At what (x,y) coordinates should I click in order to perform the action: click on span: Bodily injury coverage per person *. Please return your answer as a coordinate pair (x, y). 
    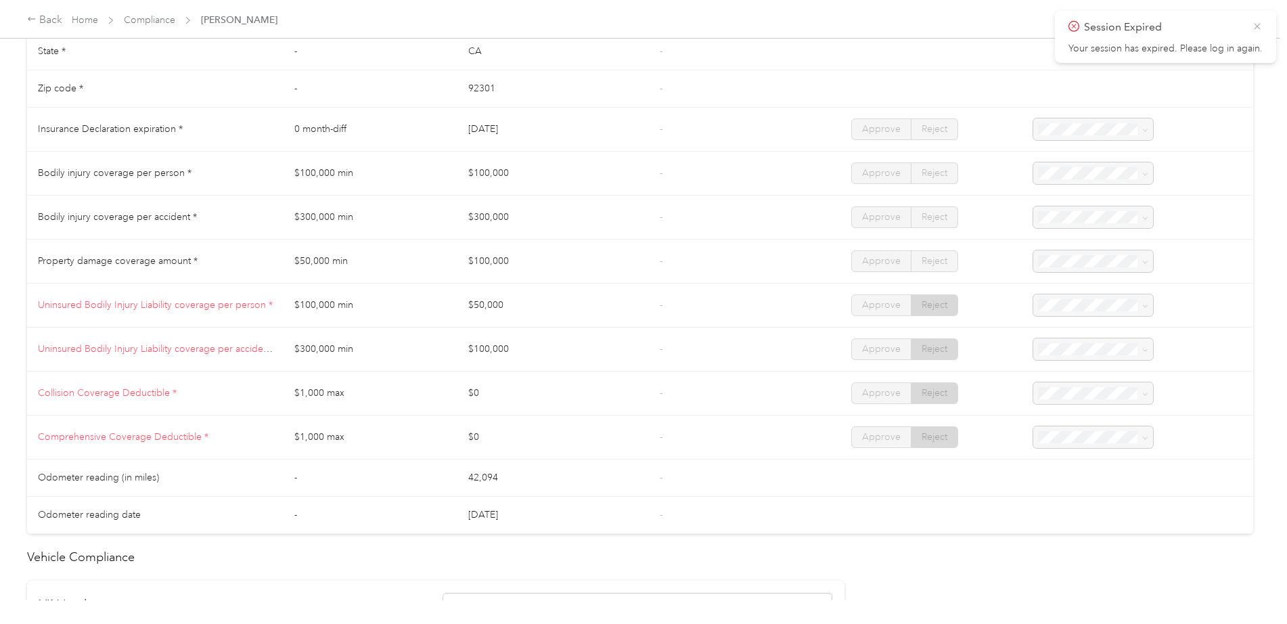
    Looking at the image, I should click on (114, 172).